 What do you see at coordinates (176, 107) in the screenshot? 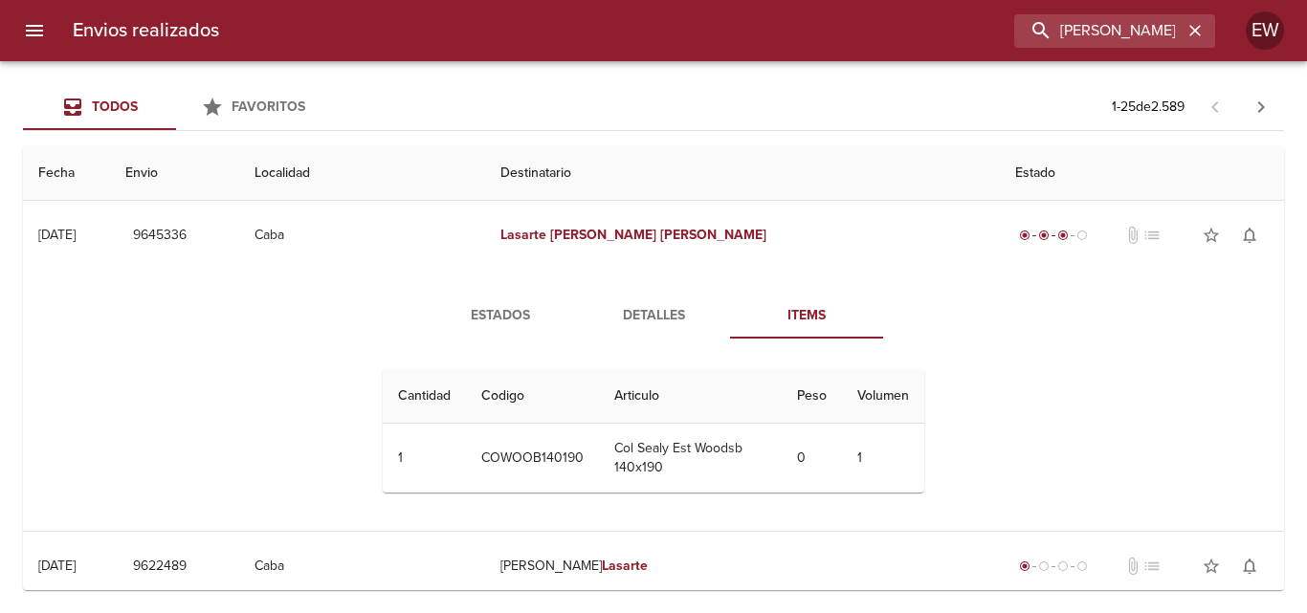
I see `div: Tabs Envios` at bounding box center [176, 107].